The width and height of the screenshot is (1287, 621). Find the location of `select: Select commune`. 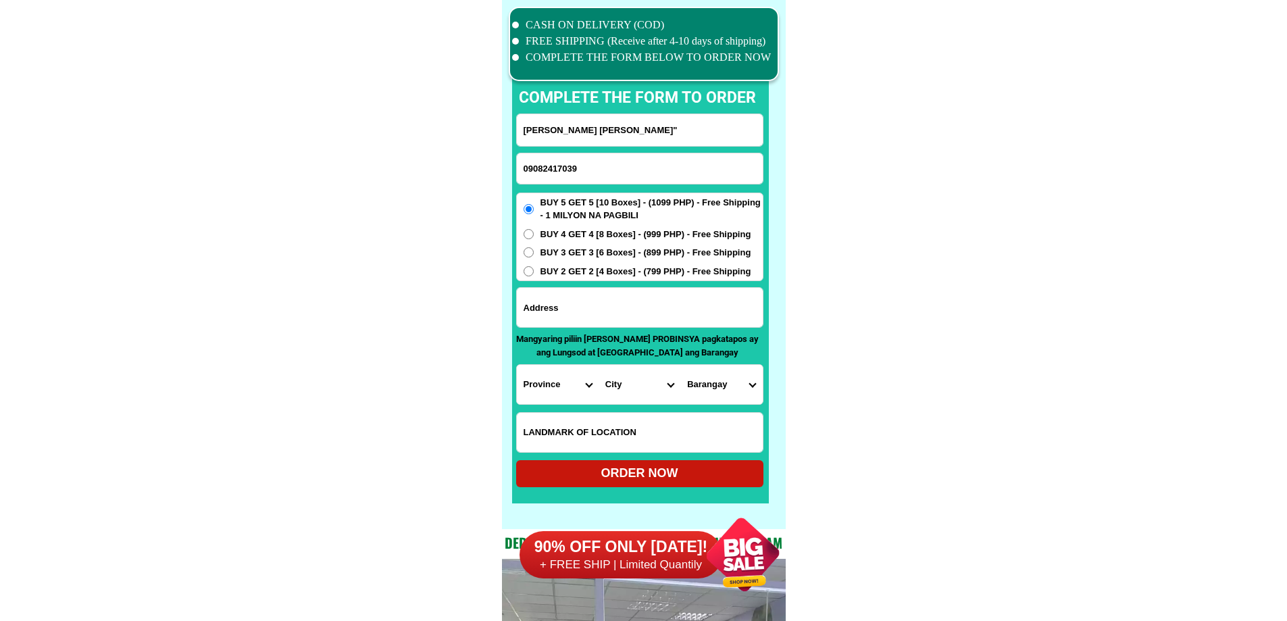

select: Select commune is located at coordinates (721, 384).